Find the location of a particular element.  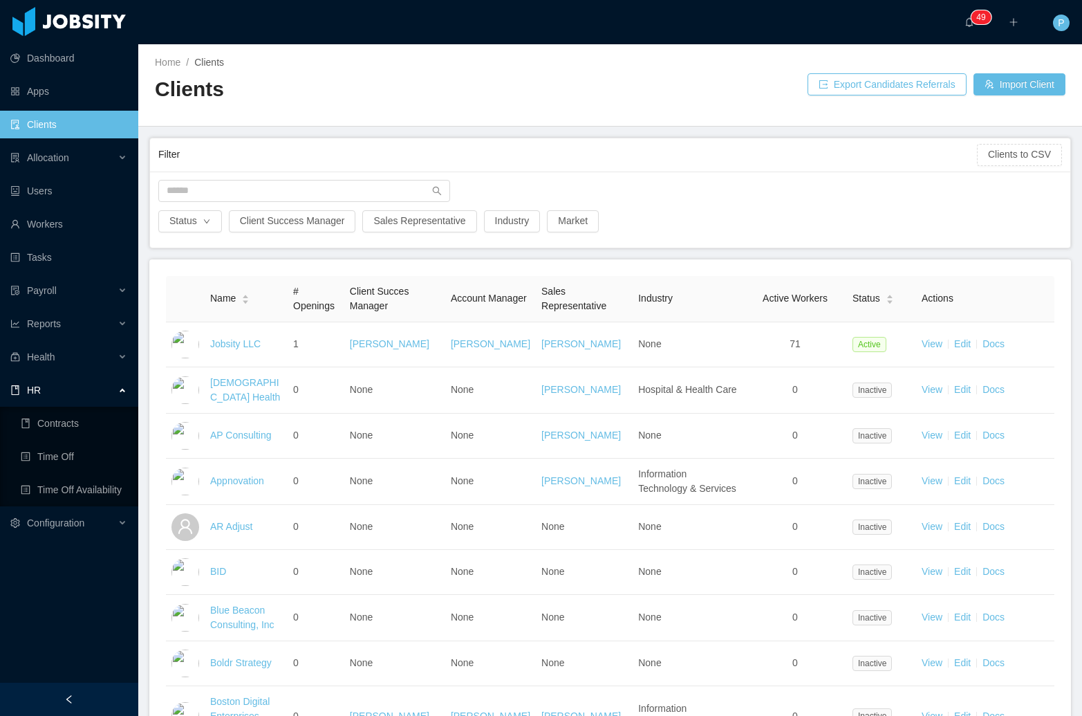

img: 6a9a9300-fa44-11e7-85a6-757826c614fb_5acd233e7abdd-400w.jpeg is located at coordinates (185, 663).